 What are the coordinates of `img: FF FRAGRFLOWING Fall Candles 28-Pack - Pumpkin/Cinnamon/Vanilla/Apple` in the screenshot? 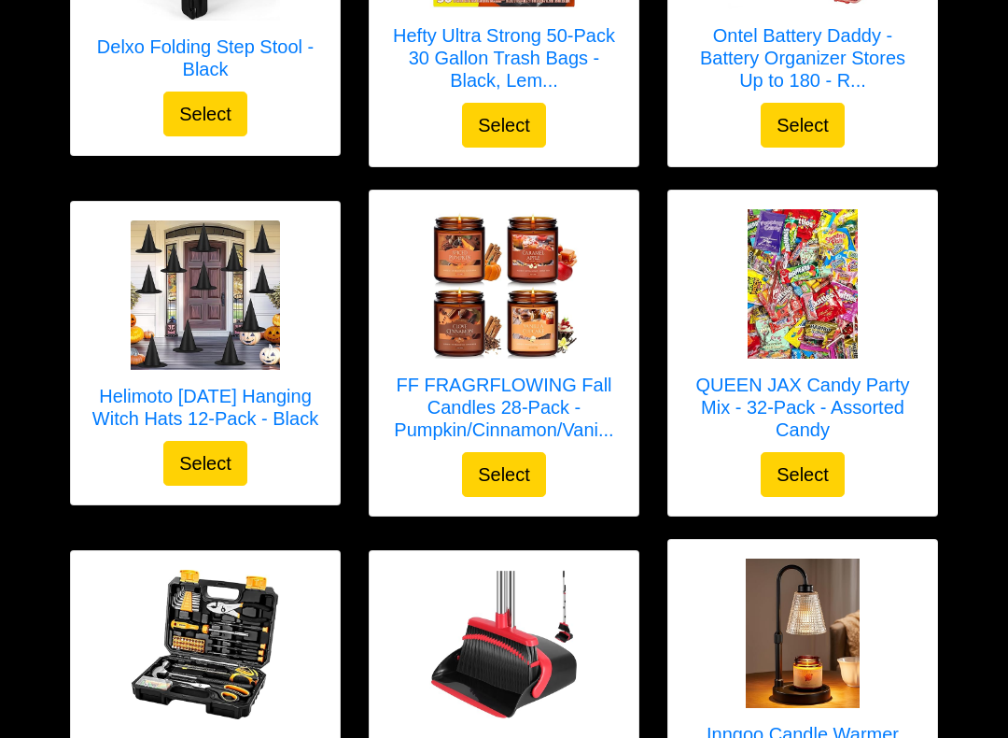 It's located at (504, 284).